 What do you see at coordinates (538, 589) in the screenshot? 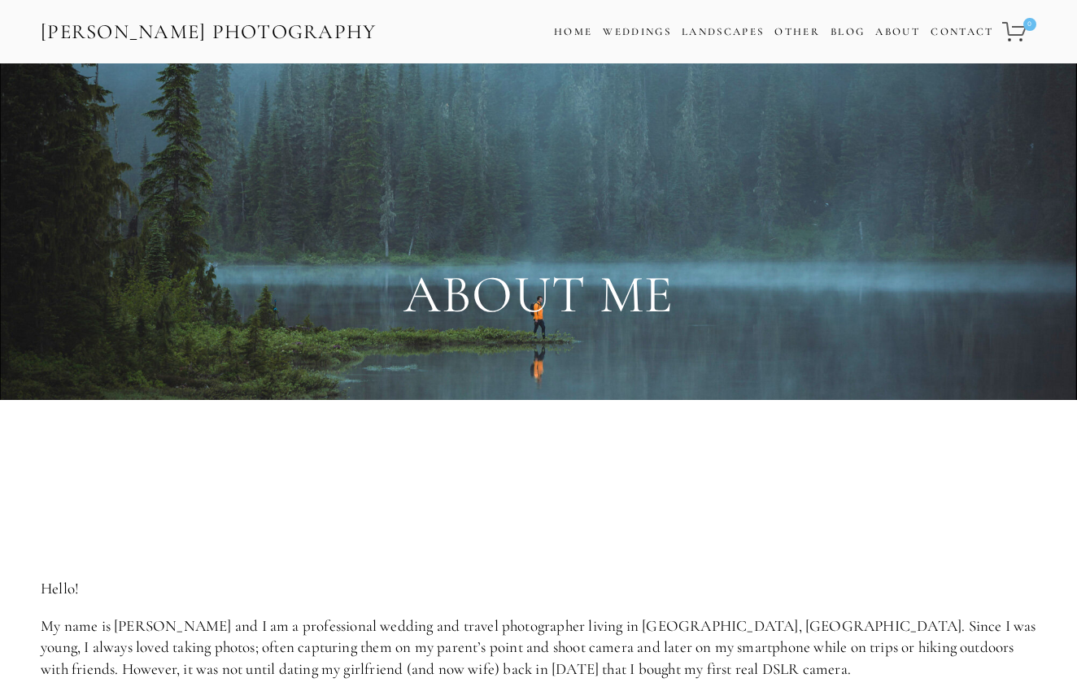
I see `p: Hello!` at bounding box center [538, 589].